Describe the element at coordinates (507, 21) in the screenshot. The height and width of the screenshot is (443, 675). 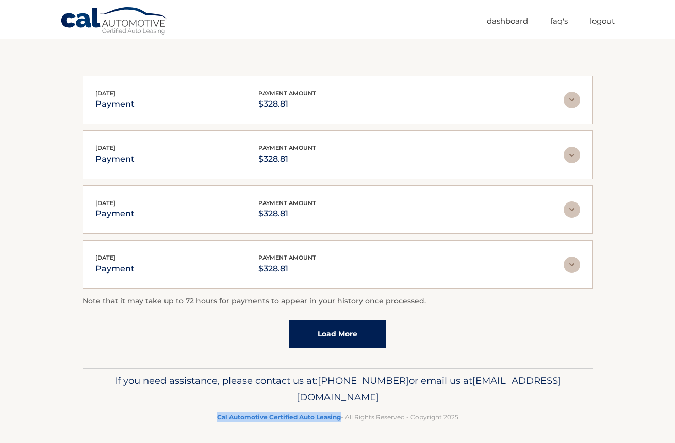
I see `a: Dashboard` at that location.